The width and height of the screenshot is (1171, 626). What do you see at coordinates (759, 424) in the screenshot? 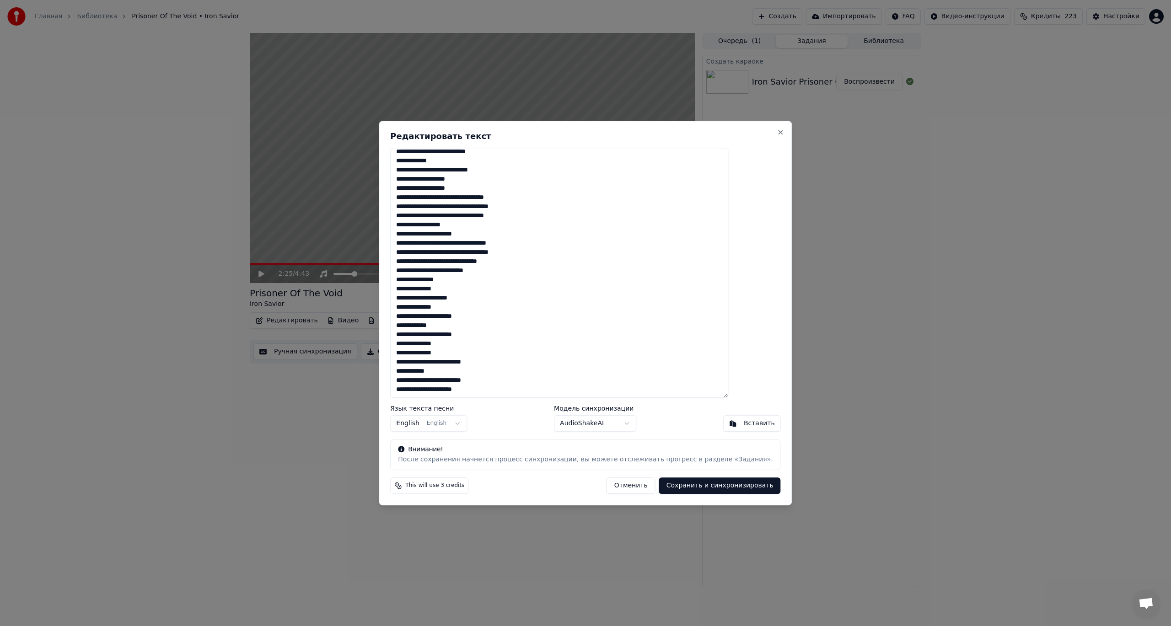
I see `div: Вставить` at bounding box center [759, 424].